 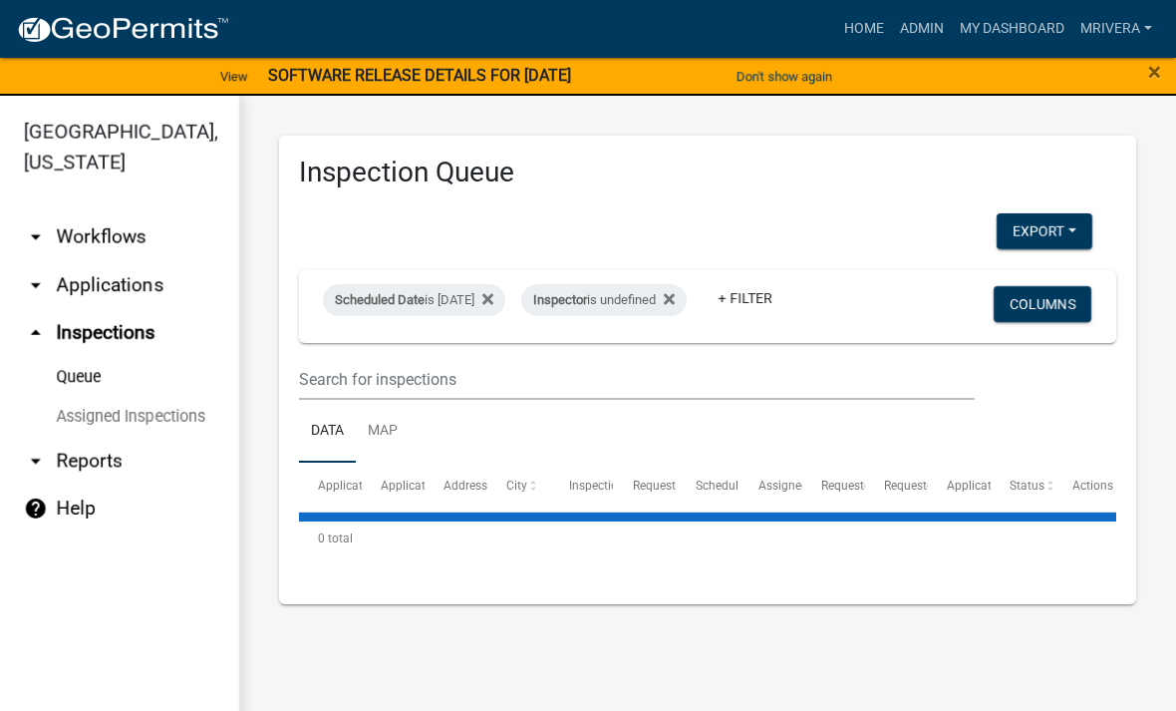 I want to click on a: My Dashboard, so click(x=1012, y=29).